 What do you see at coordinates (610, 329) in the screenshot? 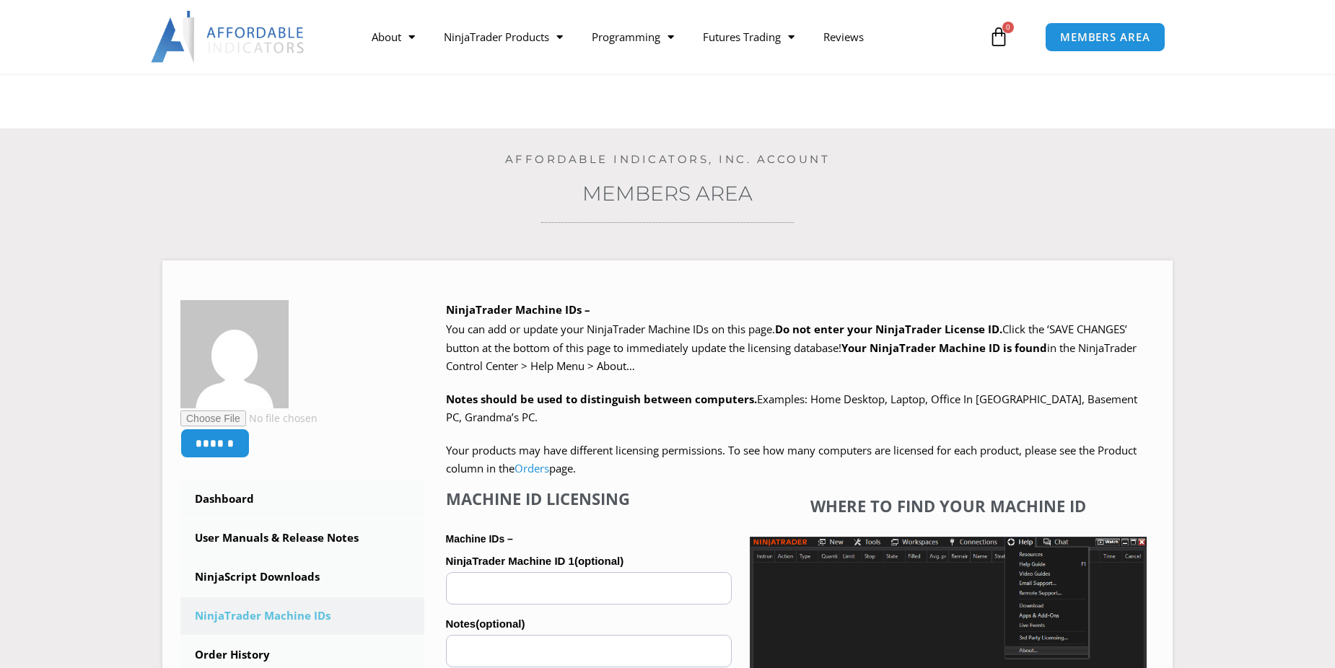
I see `span: You can add or update your NinjaTrader Machine IDs on this page.` at bounding box center [610, 329].